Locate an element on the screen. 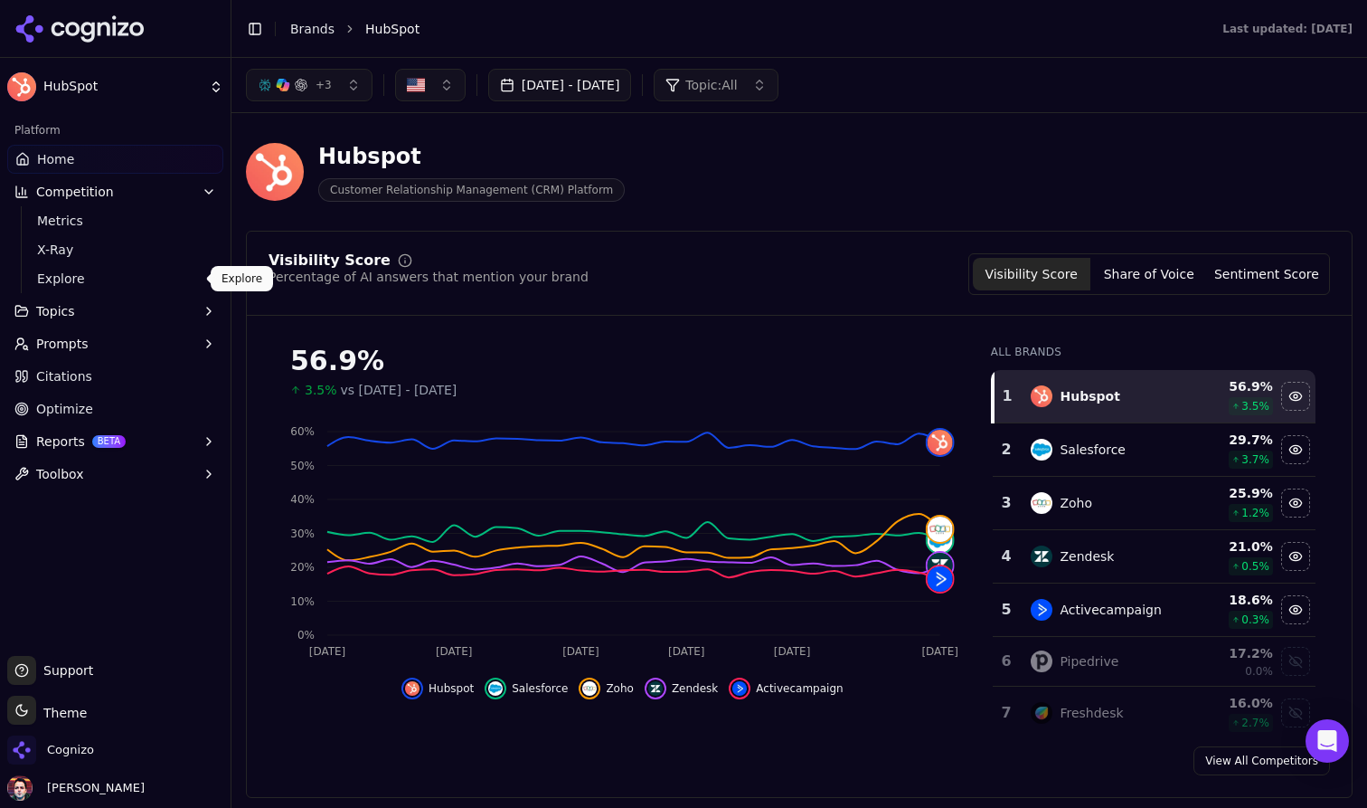 This screenshot has height=808, width=1367. div: 16.0 % is located at coordinates (1232, 703).